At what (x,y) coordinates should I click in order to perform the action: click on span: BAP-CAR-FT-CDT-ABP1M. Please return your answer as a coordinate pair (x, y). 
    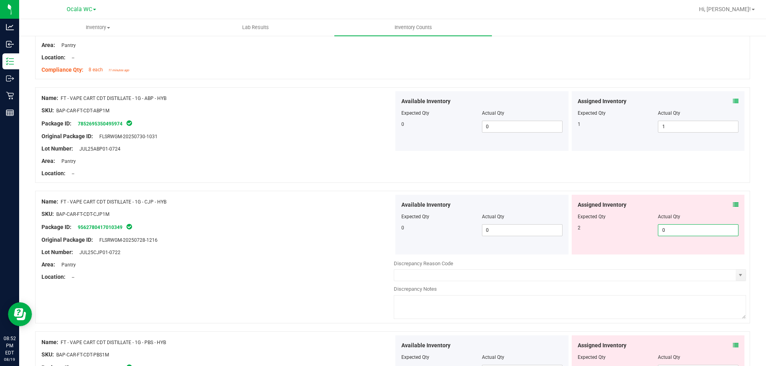
    Looking at the image, I should click on (83, 111).